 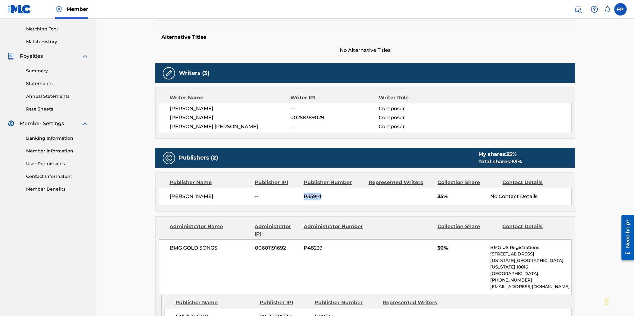 What do you see at coordinates (606, 302) in the screenshot?
I see `div: Arrastrar` at bounding box center [606, 302].